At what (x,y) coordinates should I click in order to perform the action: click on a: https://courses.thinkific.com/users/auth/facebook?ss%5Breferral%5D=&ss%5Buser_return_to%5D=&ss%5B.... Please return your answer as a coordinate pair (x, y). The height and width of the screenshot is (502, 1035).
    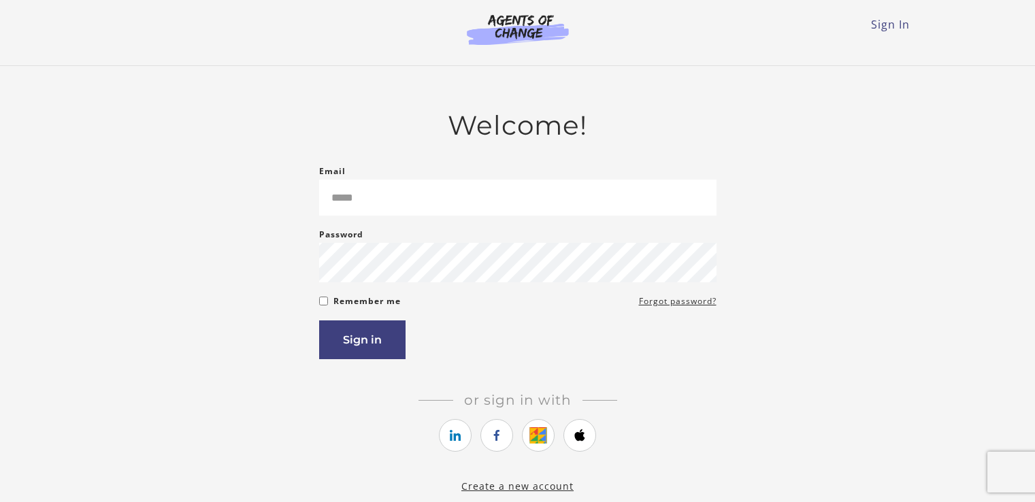
    Looking at the image, I should click on (497, 436).